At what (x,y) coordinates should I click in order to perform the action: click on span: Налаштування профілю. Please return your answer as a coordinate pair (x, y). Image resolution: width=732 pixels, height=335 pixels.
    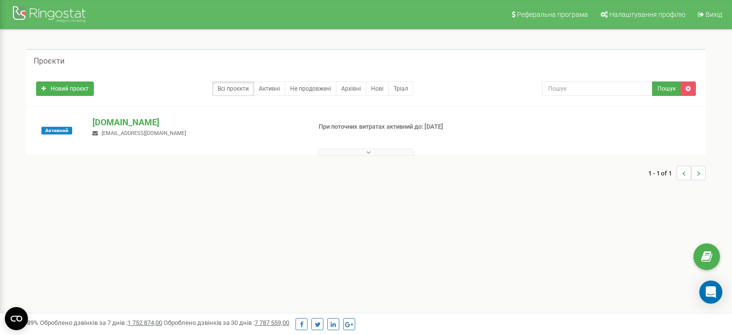
    Looking at the image, I should click on (648, 14).